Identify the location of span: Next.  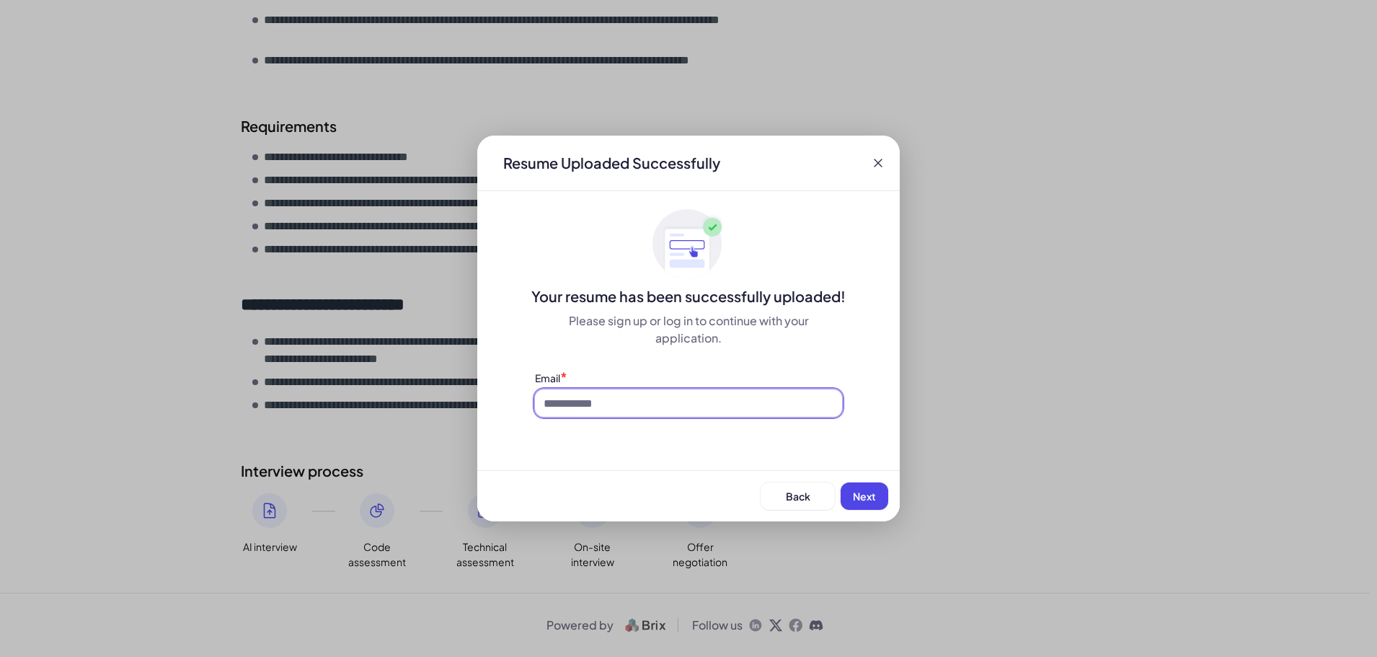
(864, 496).